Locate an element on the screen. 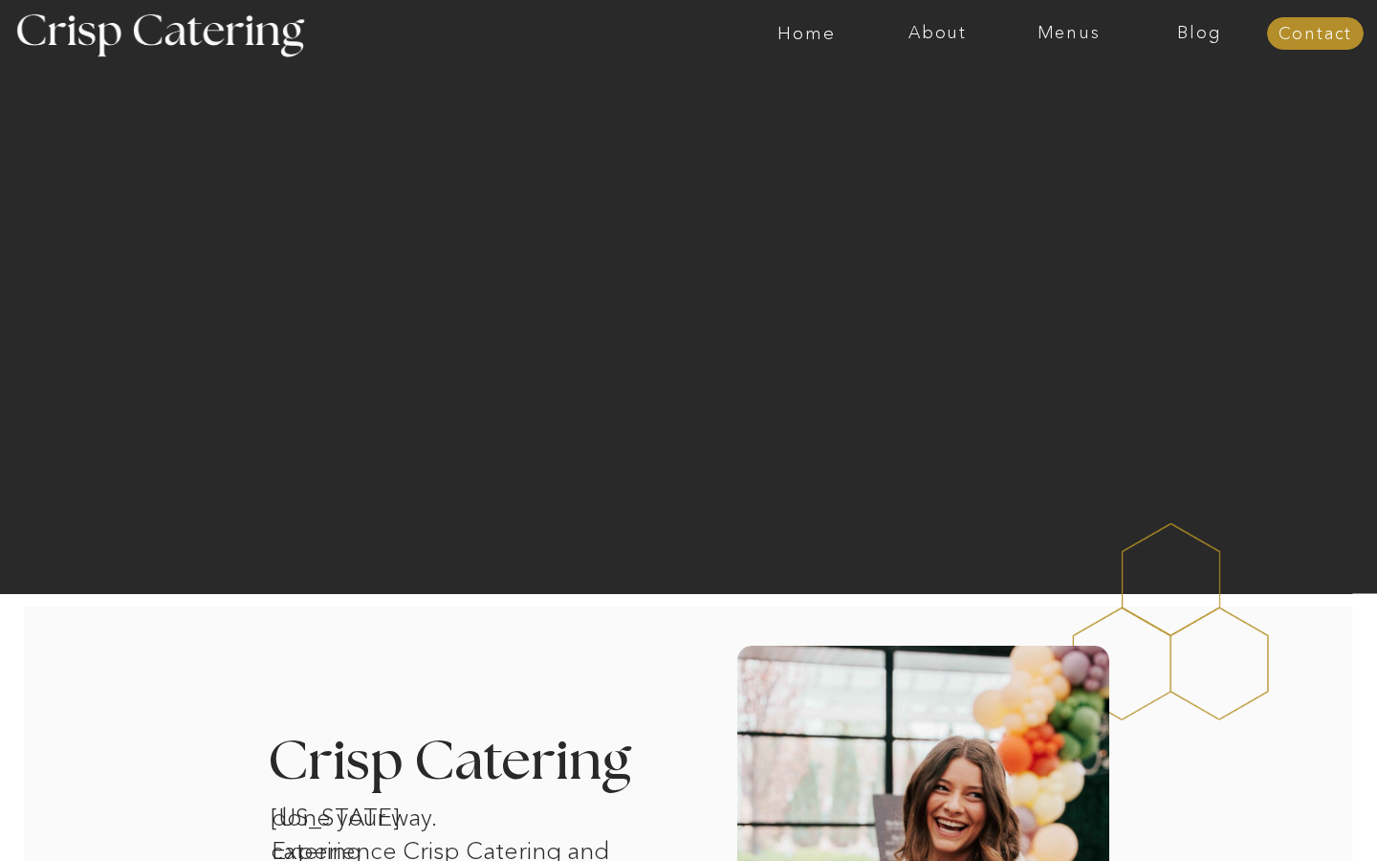  a: Blog is located at coordinates (1199, 33).